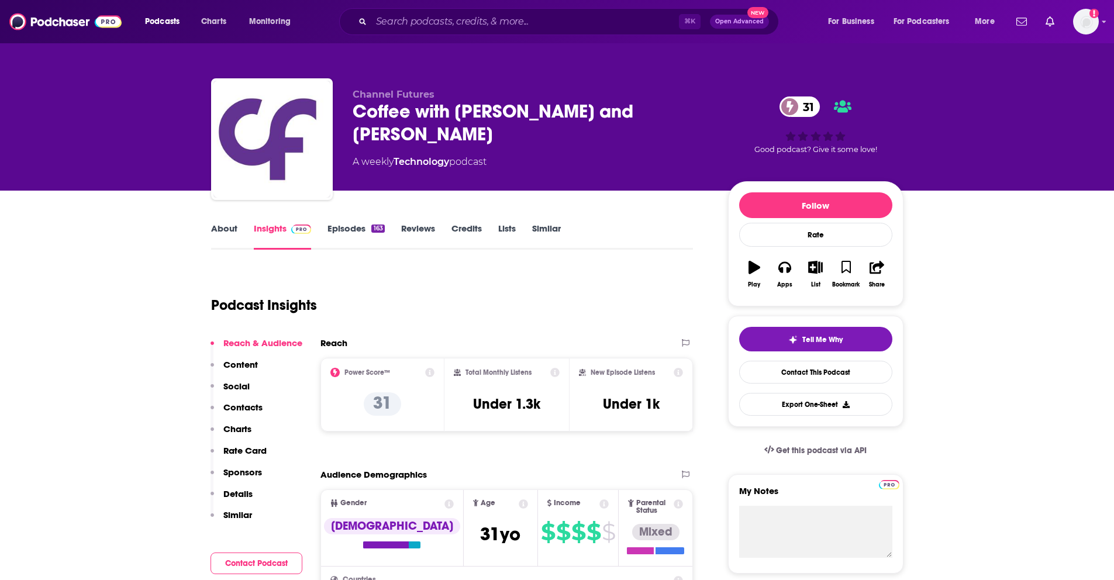  I want to click on img: Podchaser - Follow, Share and Rate Podcasts, so click(66, 22).